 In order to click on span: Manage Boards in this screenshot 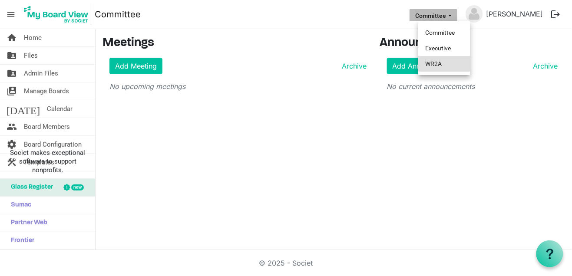, I will do `click(46, 91)`.